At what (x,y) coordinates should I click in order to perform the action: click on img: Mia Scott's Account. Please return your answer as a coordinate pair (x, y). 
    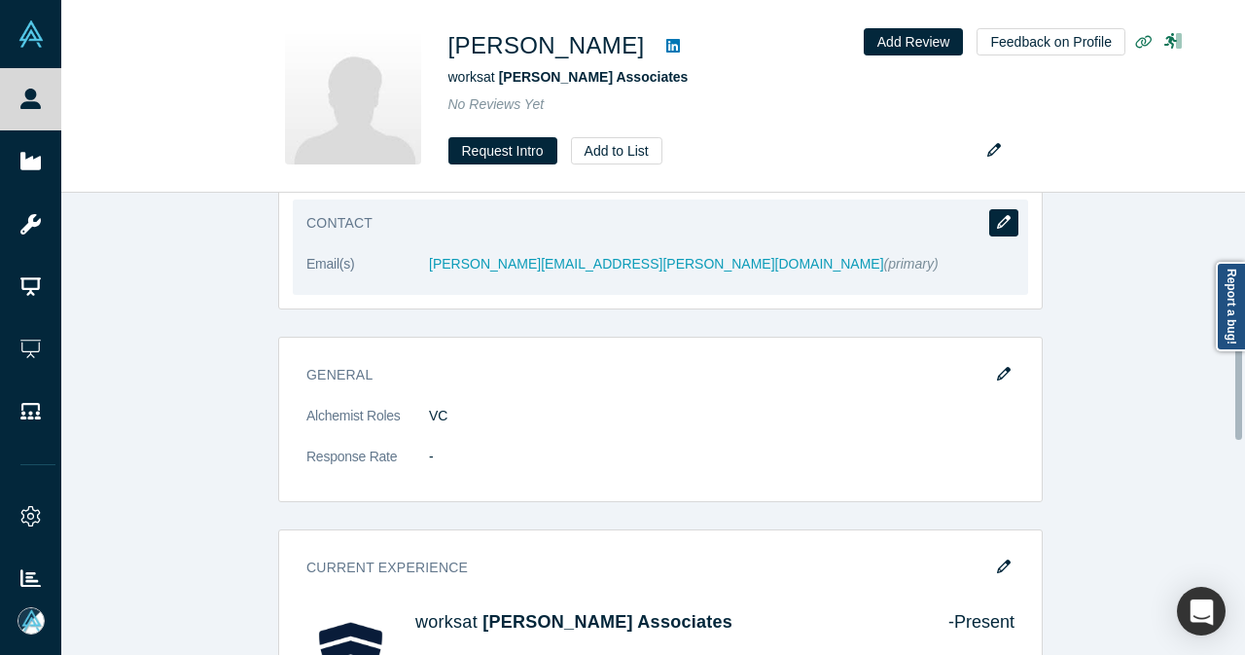
    Looking at the image, I should click on (31, 621).